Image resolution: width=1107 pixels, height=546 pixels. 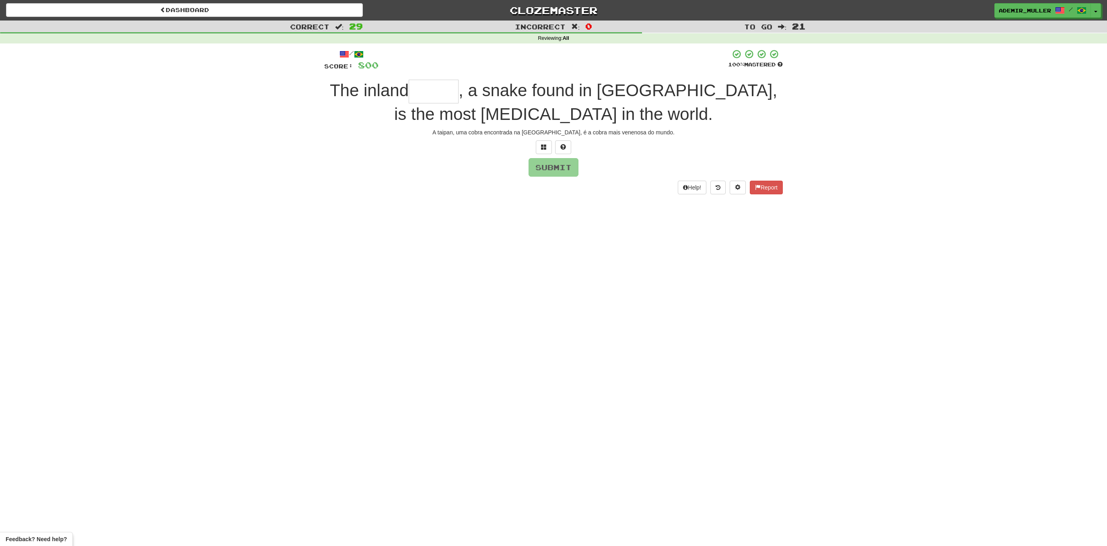 What do you see at coordinates (692, 187) in the screenshot?
I see `button: Help!` at bounding box center [692, 187].